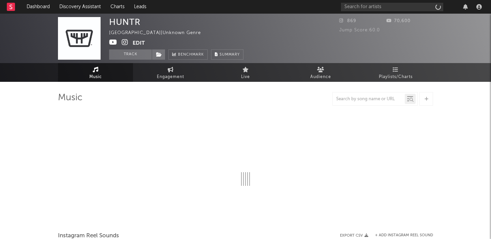 This screenshot has height=239, width=491. Describe the element at coordinates (170, 72) in the screenshot. I see `a: Engagement` at that location.